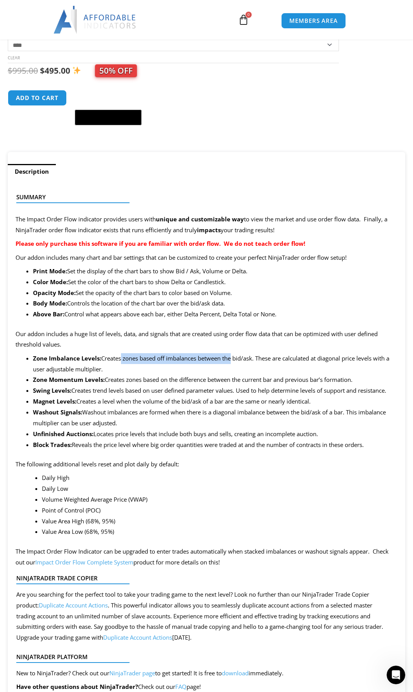 This screenshot has height=692, width=413. Describe the element at coordinates (80, 113) in the screenshot. I see `li: Right-click on any chart` at that location.